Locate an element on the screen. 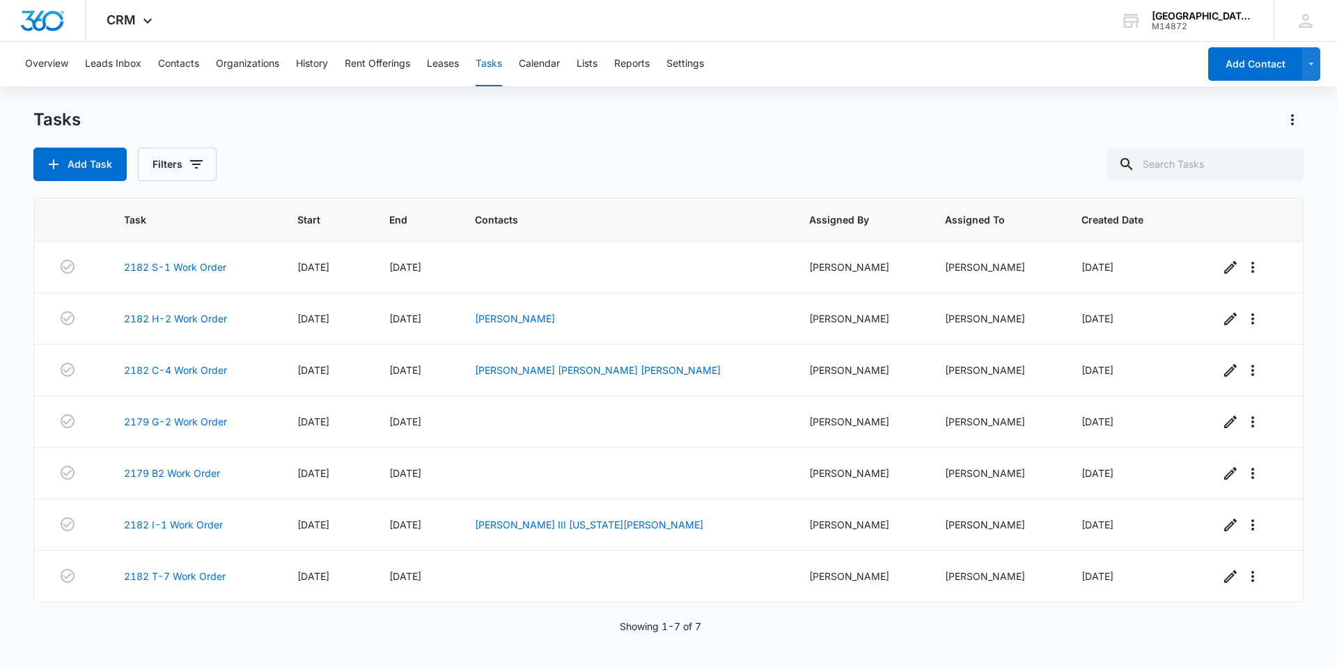 The height and width of the screenshot is (667, 1337). button: Rent Offerings is located at coordinates (378, 64).